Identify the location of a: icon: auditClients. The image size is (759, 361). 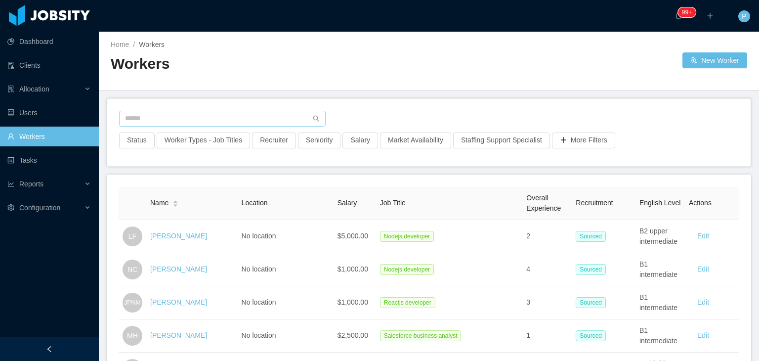
(49, 65).